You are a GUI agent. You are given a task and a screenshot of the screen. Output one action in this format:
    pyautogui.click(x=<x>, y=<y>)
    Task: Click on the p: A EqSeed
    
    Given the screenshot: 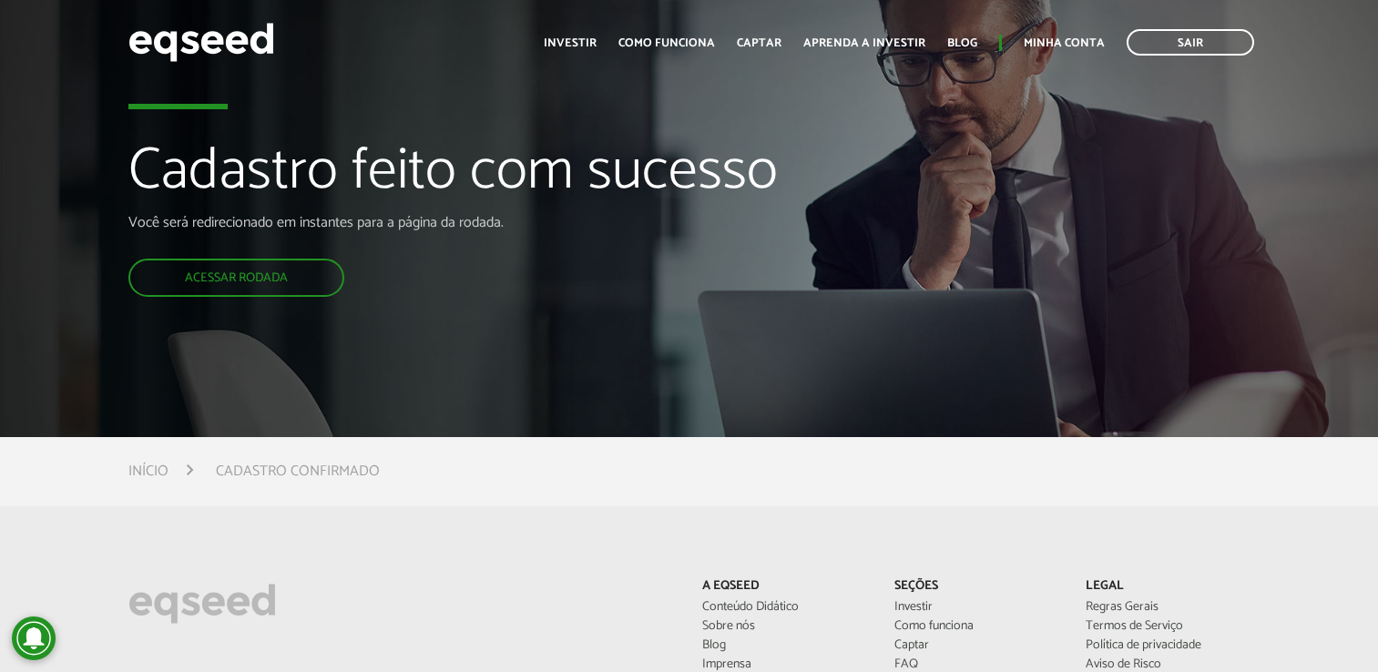 What is the action you would take?
    pyautogui.click(x=784, y=587)
    